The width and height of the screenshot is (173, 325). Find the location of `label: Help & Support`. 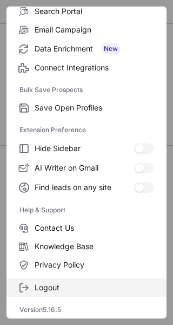

label: Help & Support is located at coordinates (87, 210).